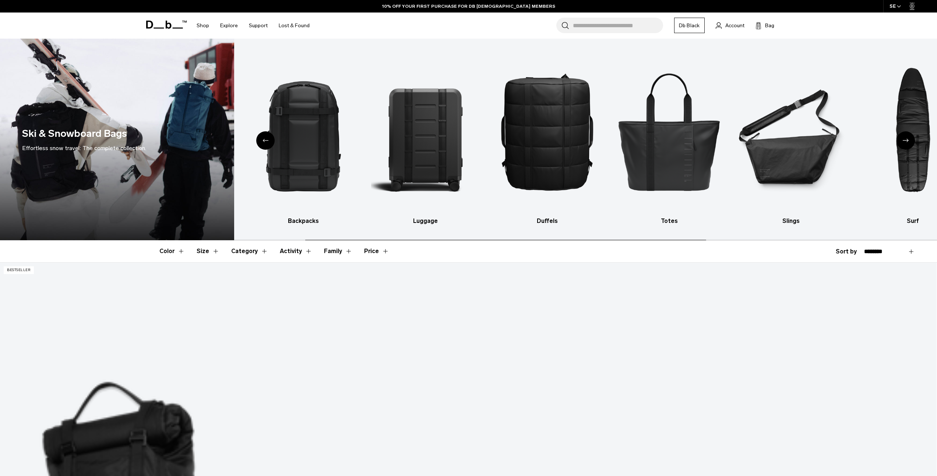  What do you see at coordinates (294, 25) in the screenshot?
I see `a: Lost & Found` at bounding box center [294, 25].